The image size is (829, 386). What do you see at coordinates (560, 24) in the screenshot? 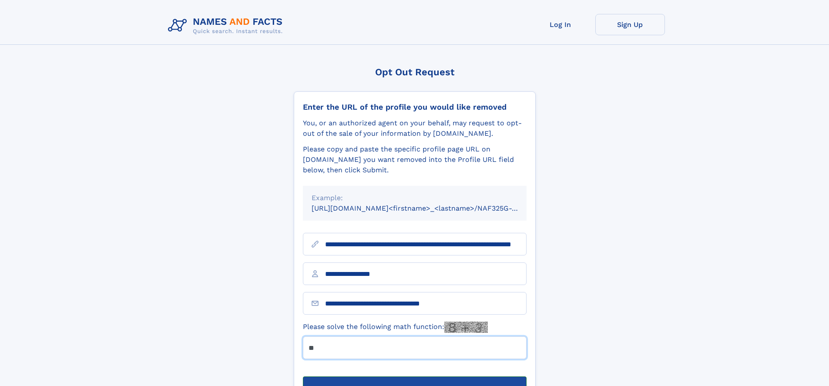
I see `a: Log In` at bounding box center [560, 24].